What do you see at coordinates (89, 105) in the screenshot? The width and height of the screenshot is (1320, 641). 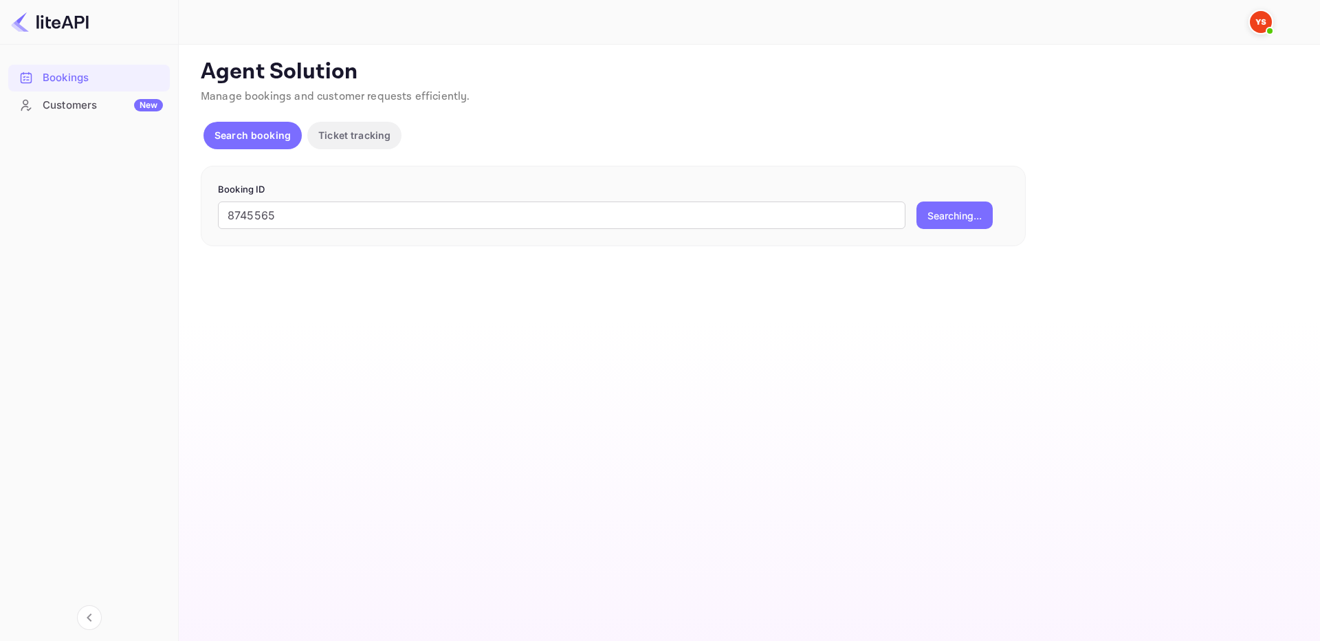 I see `div: CustomersNew` at bounding box center [89, 105].